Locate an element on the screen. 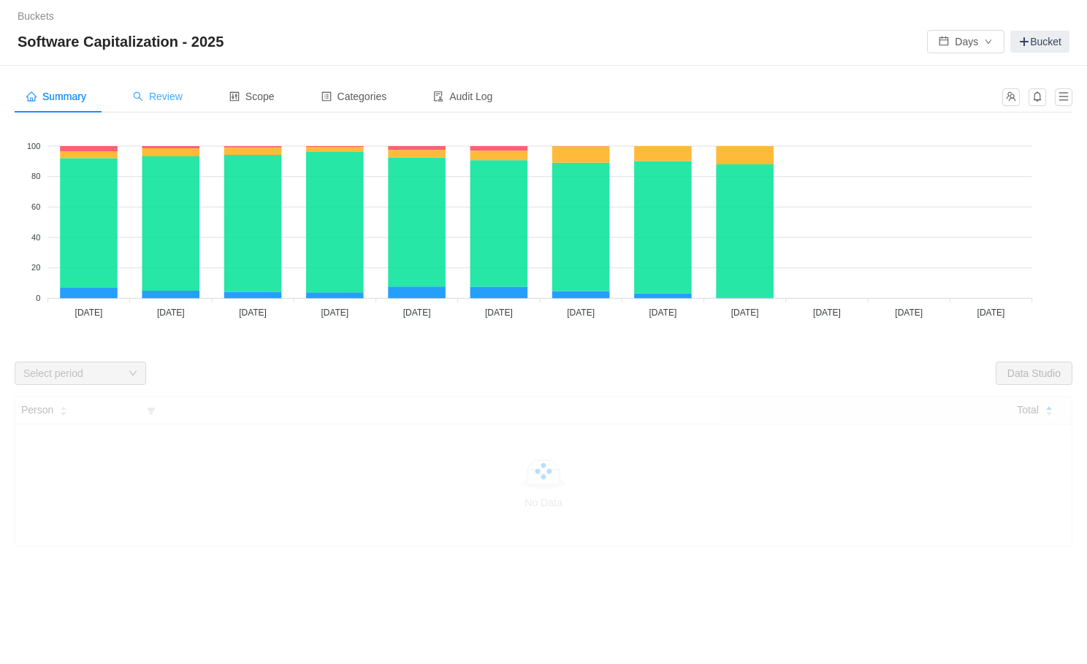  tspan: 100 is located at coordinates (34, 146).